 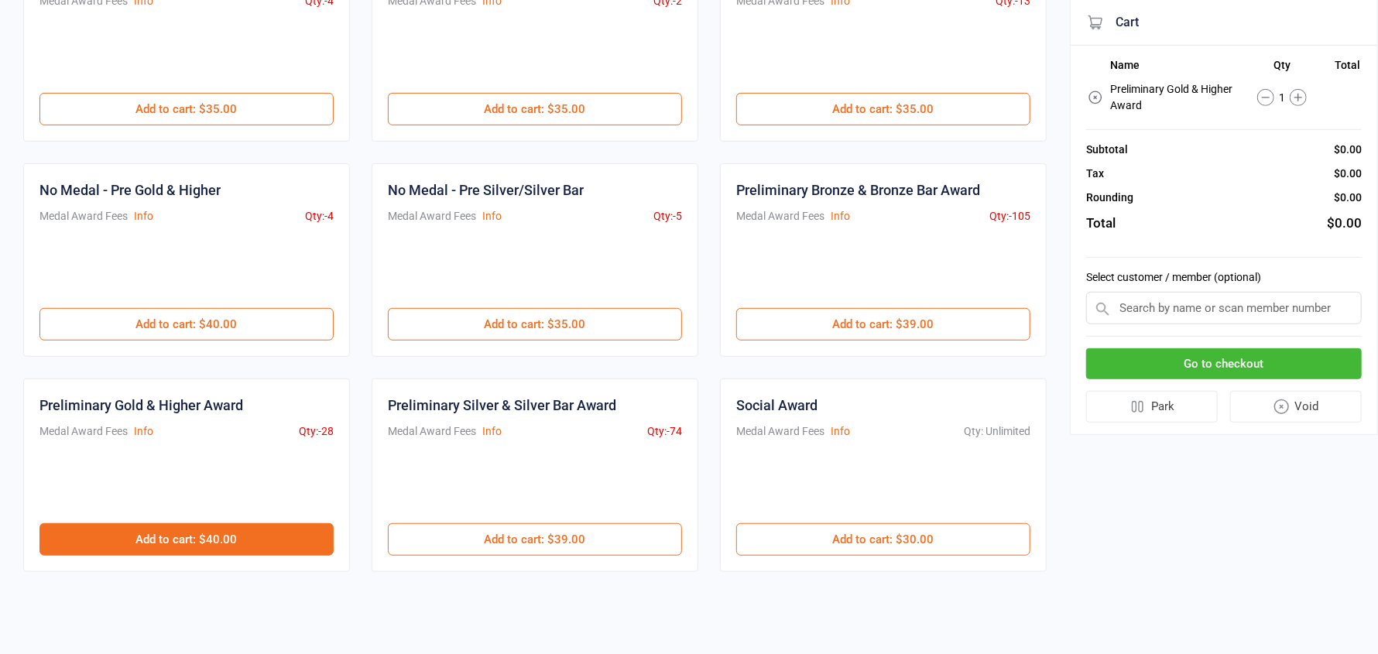 What do you see at coordinates (1296, 407) in the screenshot?
I see `button: Void` at bounding box center [1296, 407].